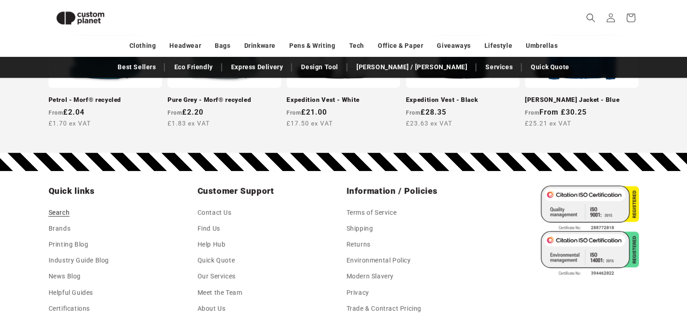  I want to click on h2: Information / Policies, so click(418, 191).